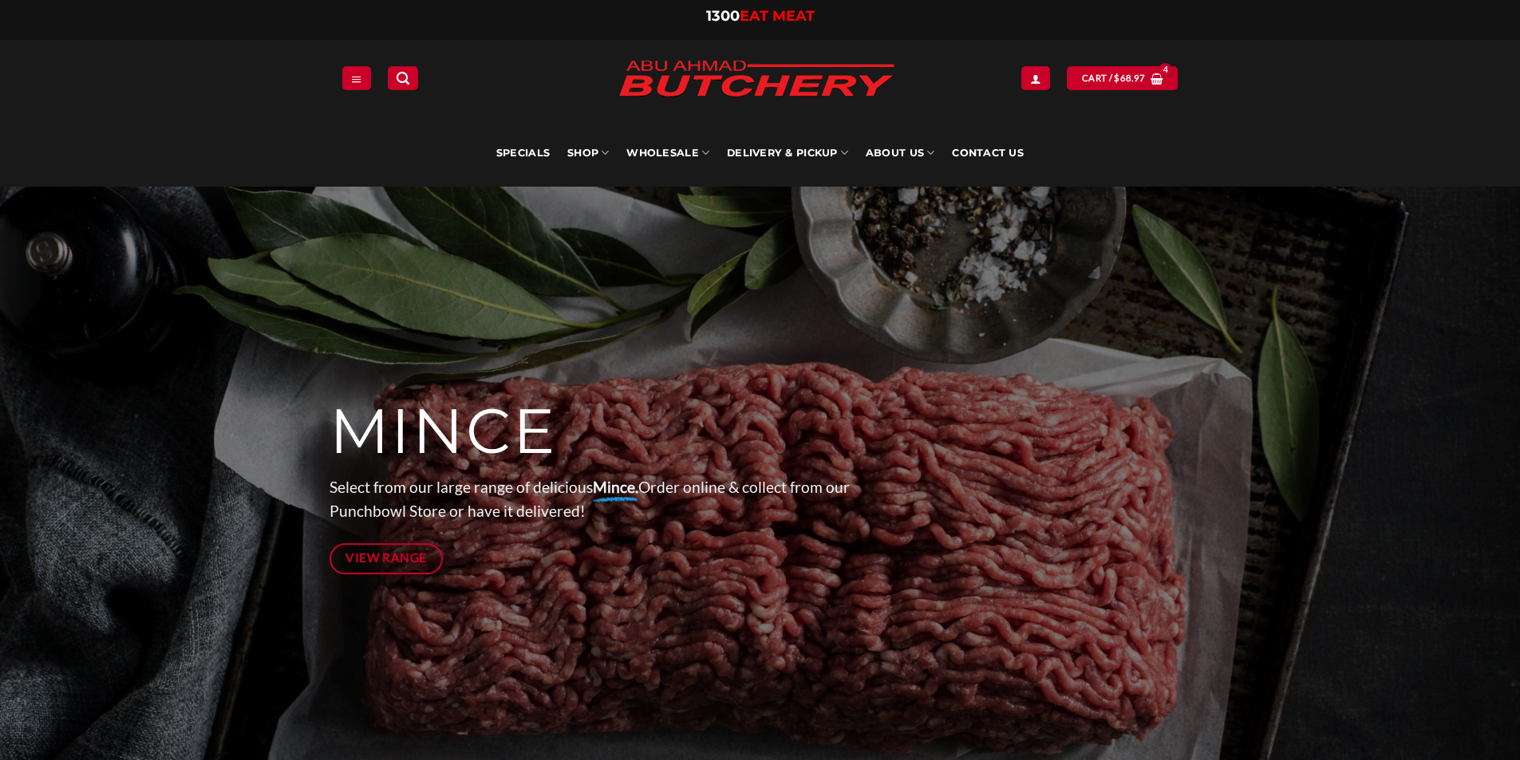 The image size is (1520, 760). What do you see at coordinates (386, 558) in the screenshot?
I see `a: View Range` at bounding box center [386, 558].